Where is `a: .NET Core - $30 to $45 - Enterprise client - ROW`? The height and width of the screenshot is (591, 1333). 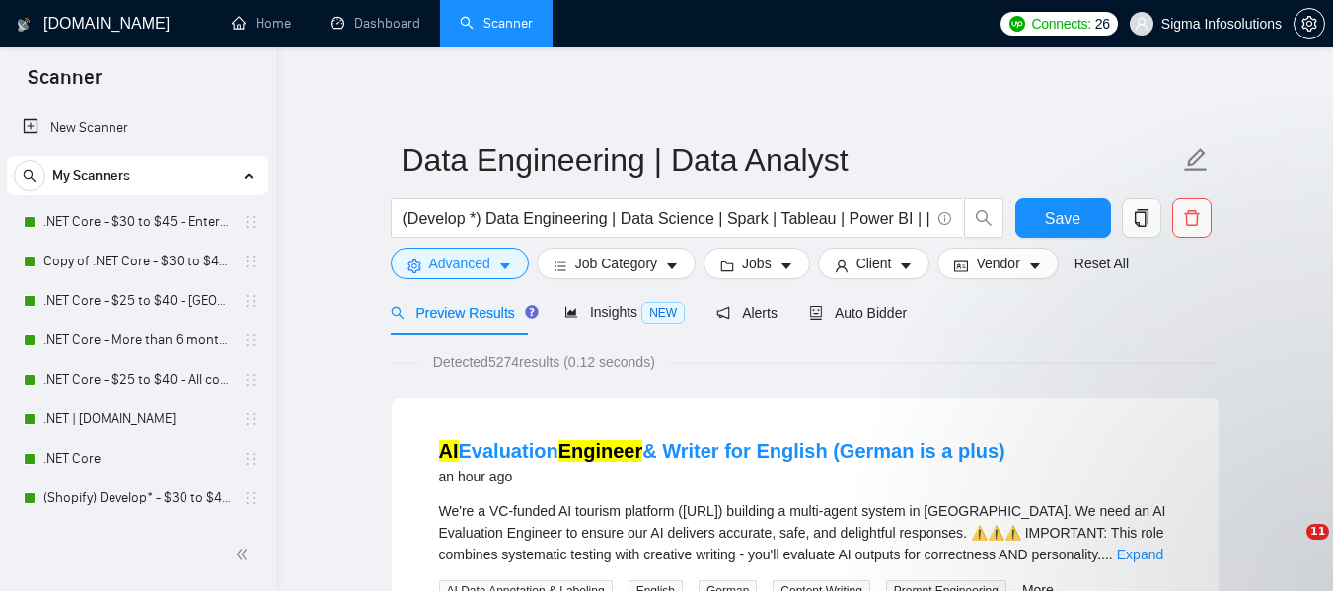 a: .NET Core - $30 to $45 - Enterprise client - ROW is located at coordinates (137, 222).